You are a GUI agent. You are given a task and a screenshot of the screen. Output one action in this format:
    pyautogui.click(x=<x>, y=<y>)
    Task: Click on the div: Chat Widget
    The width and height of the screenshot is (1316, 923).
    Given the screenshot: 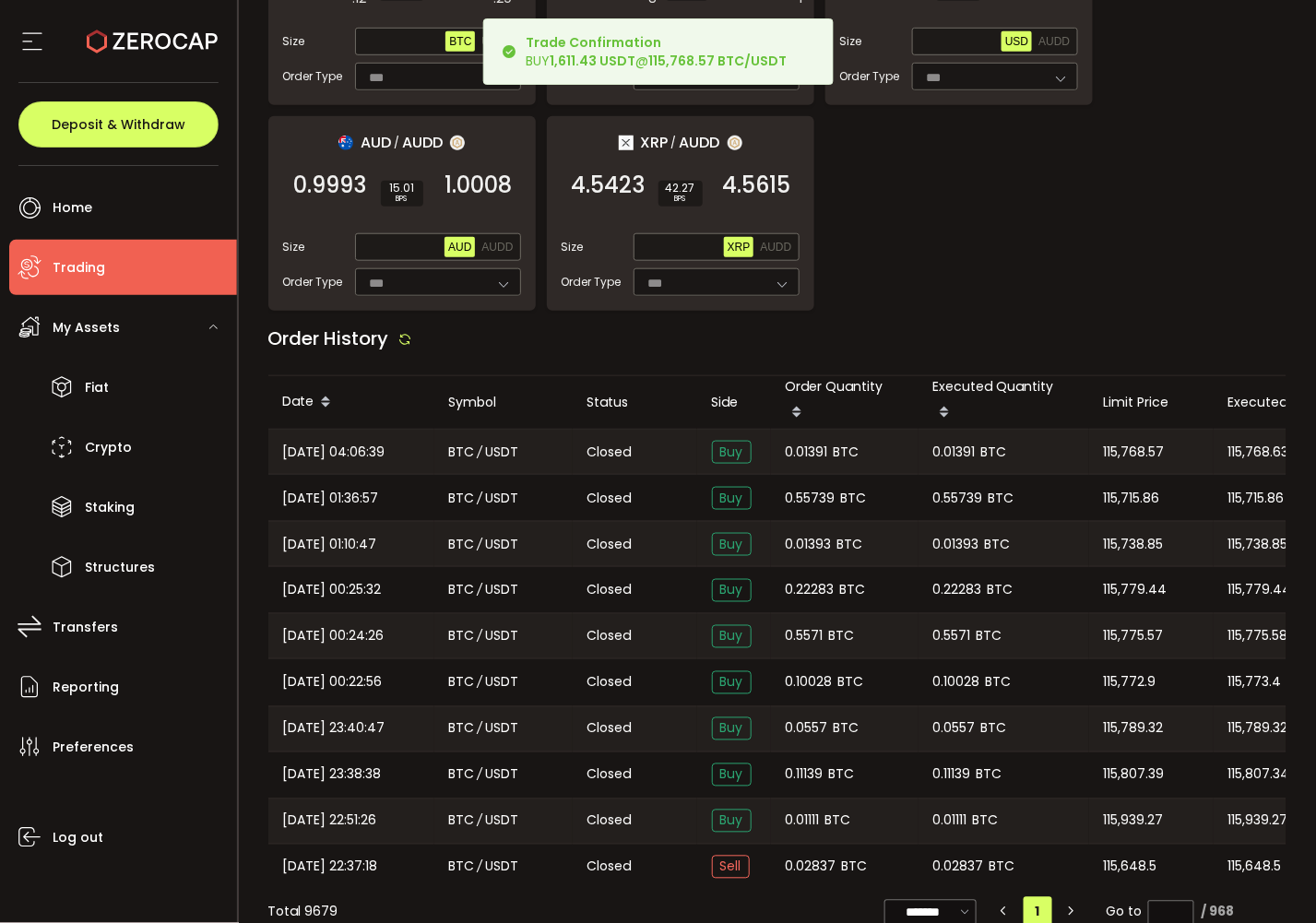 What is the action you would take?
    pyautogui.click(x=1270, y=879)
    